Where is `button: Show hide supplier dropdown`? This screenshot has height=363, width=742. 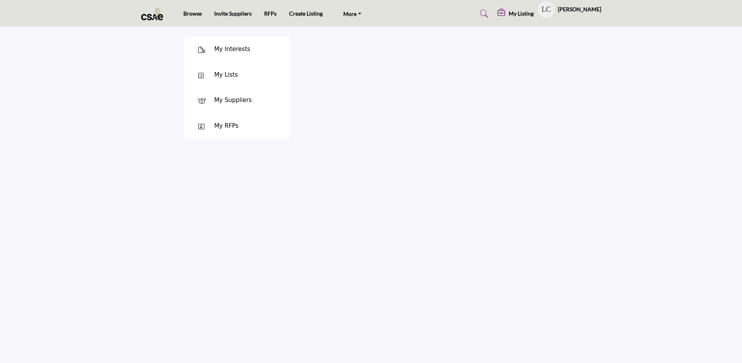 button: Show hide supplier dropdown is located at coordinates (546, 9).